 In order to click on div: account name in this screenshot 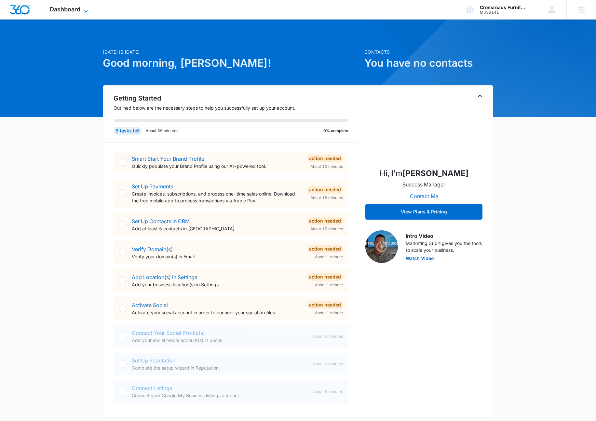, I will do `click(504, 7)`.